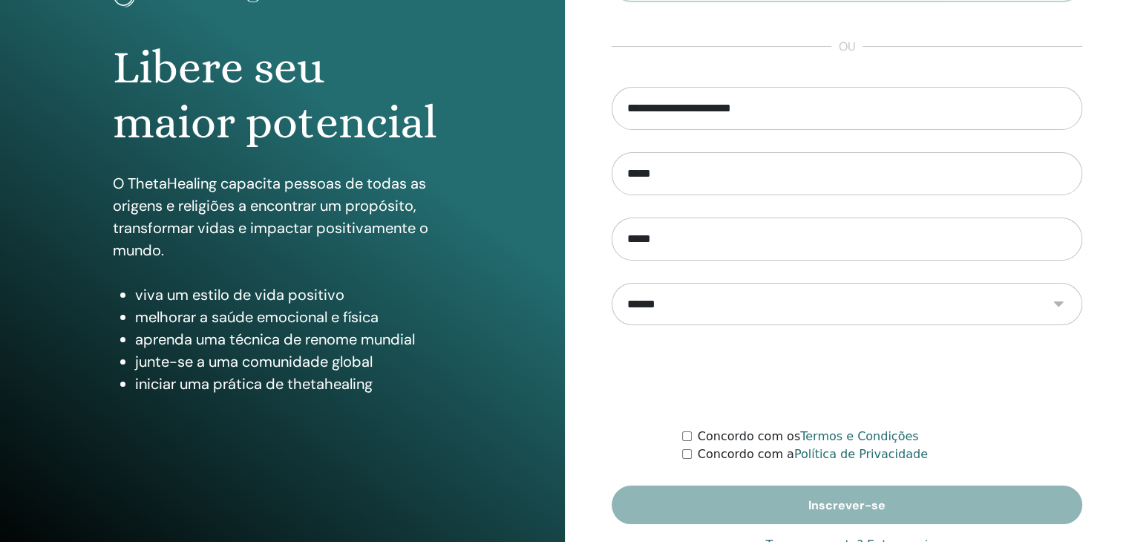 Image resolution: width=1129 pixels, height=542 pixels. I want to click on a: Termos e Condições, so click(859, 436).